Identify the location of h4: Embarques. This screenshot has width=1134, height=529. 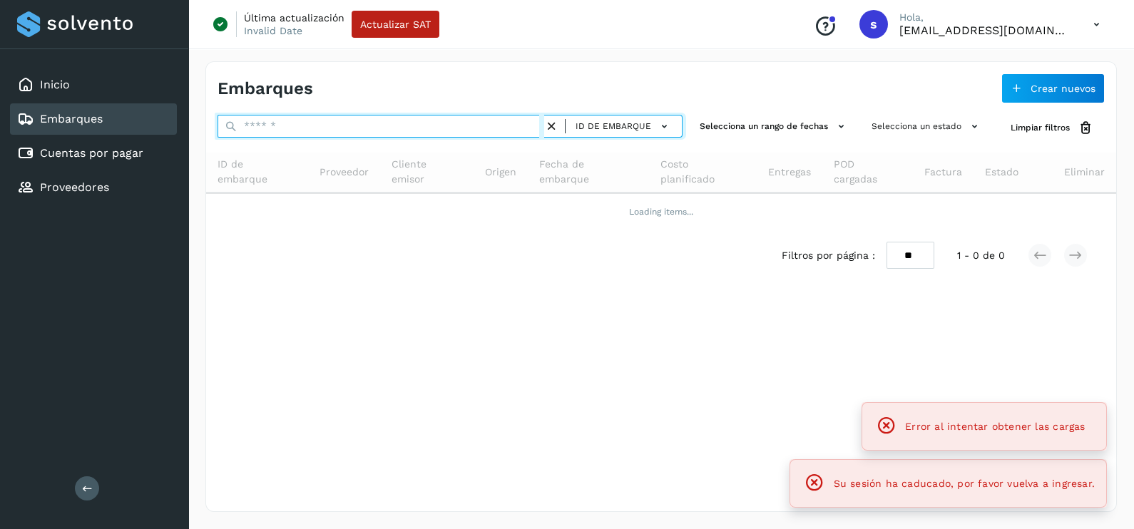
(265, 88).